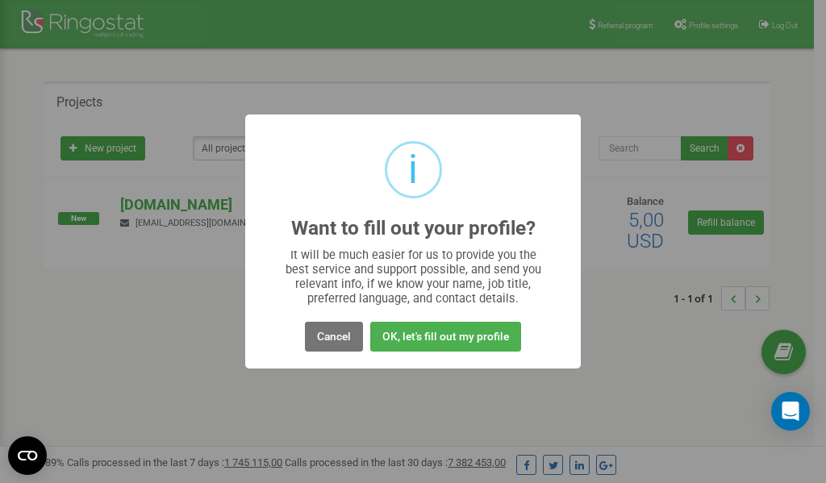 The image size is (826, 483). What do you see at coordinates (413, 228) in the screenshot?
I see `h2: Want to fill out your profile?` at bounding box center [413, 228].